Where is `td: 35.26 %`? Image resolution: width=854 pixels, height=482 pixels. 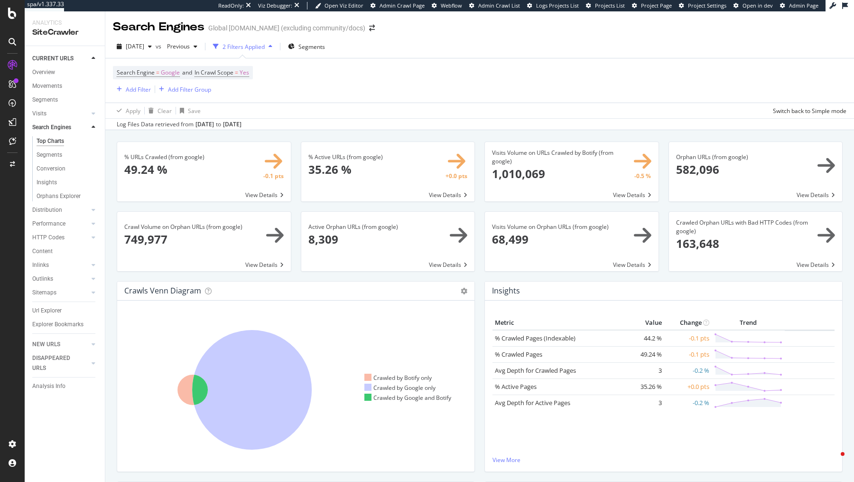 td: 35.26 % is located at coordinates (645, 386).